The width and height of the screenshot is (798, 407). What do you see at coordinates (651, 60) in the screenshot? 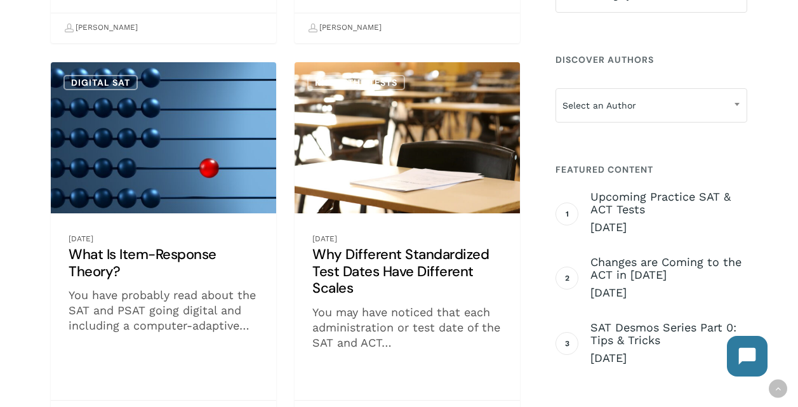
I see `h4: Discover Authors` at bounding box center [651, 60].